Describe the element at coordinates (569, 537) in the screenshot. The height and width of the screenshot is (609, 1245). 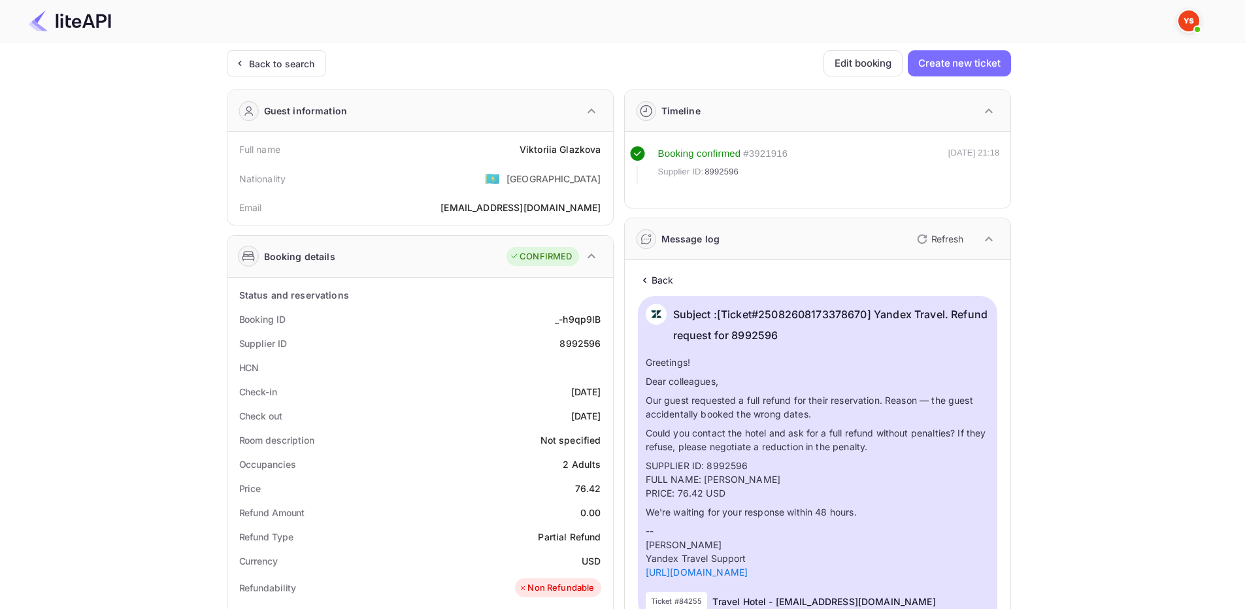
I see `div: Partial Refund` at that location.